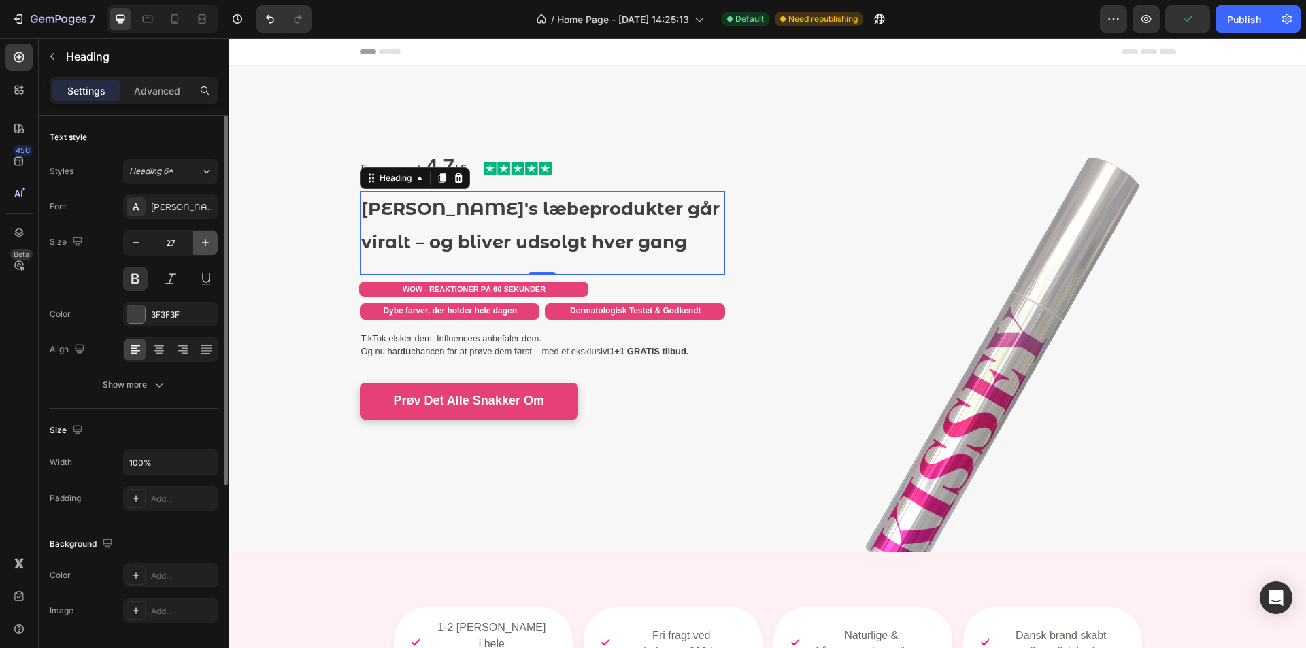  I want to click on div: Text style, so click(68, 137).